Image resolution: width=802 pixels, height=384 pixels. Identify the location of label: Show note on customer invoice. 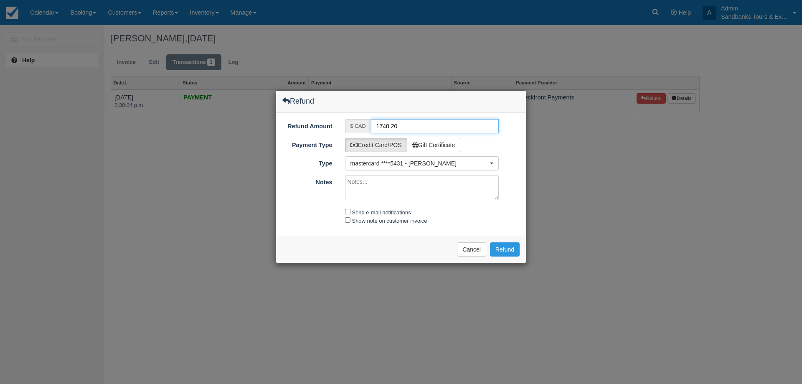
(390, 221).